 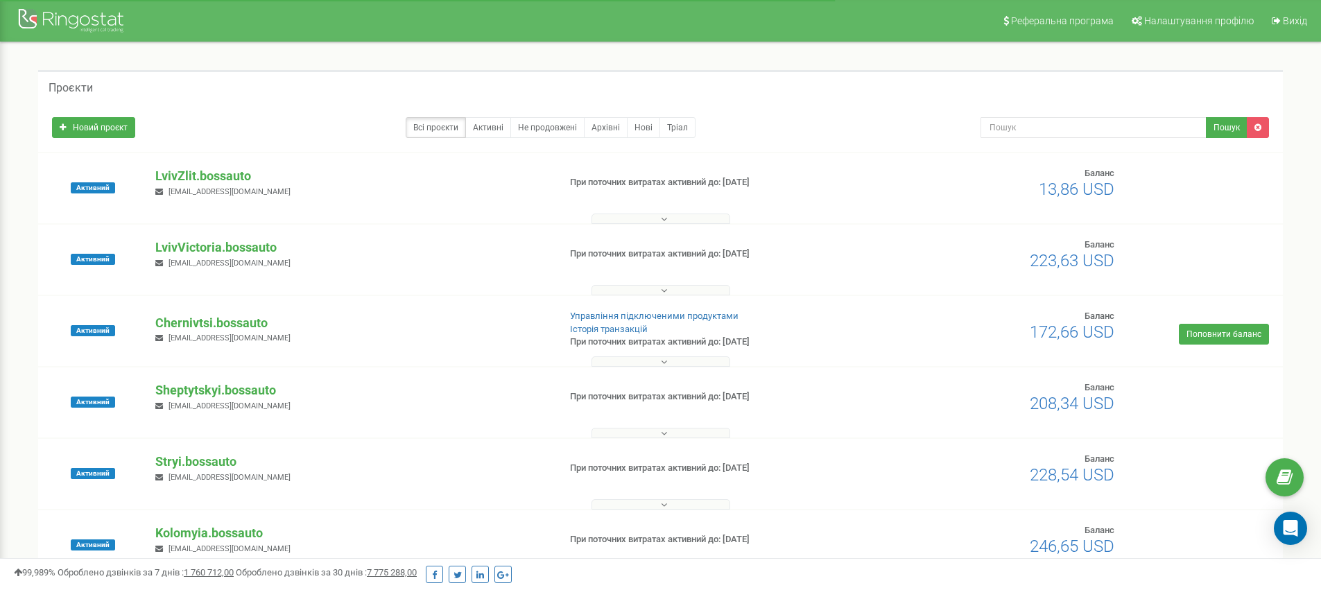 I want to click on span: 99,989%, so click(x=35, y=572).